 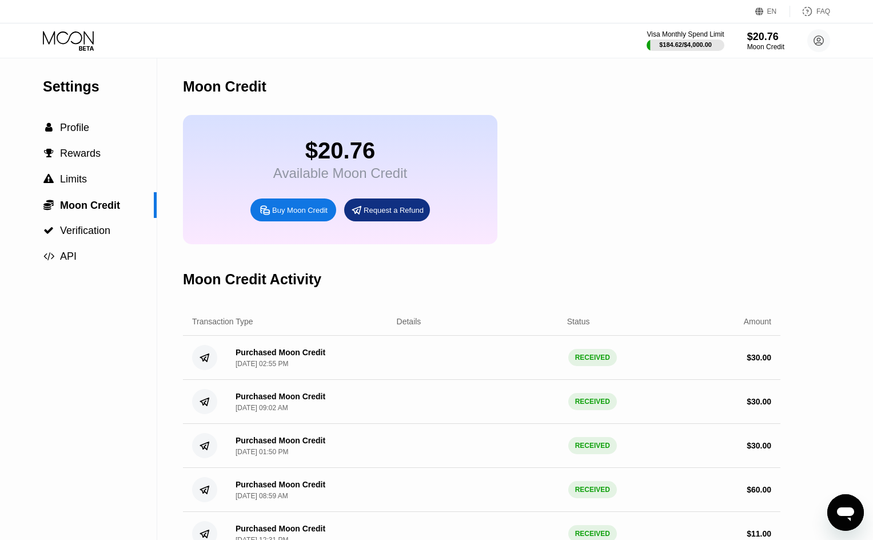 I want to click on span: Profile, so click(x=74, y=128).